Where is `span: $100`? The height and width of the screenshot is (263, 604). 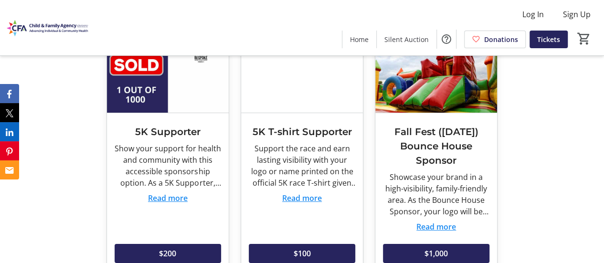
span: $100 is located at coordinates (302, 253).